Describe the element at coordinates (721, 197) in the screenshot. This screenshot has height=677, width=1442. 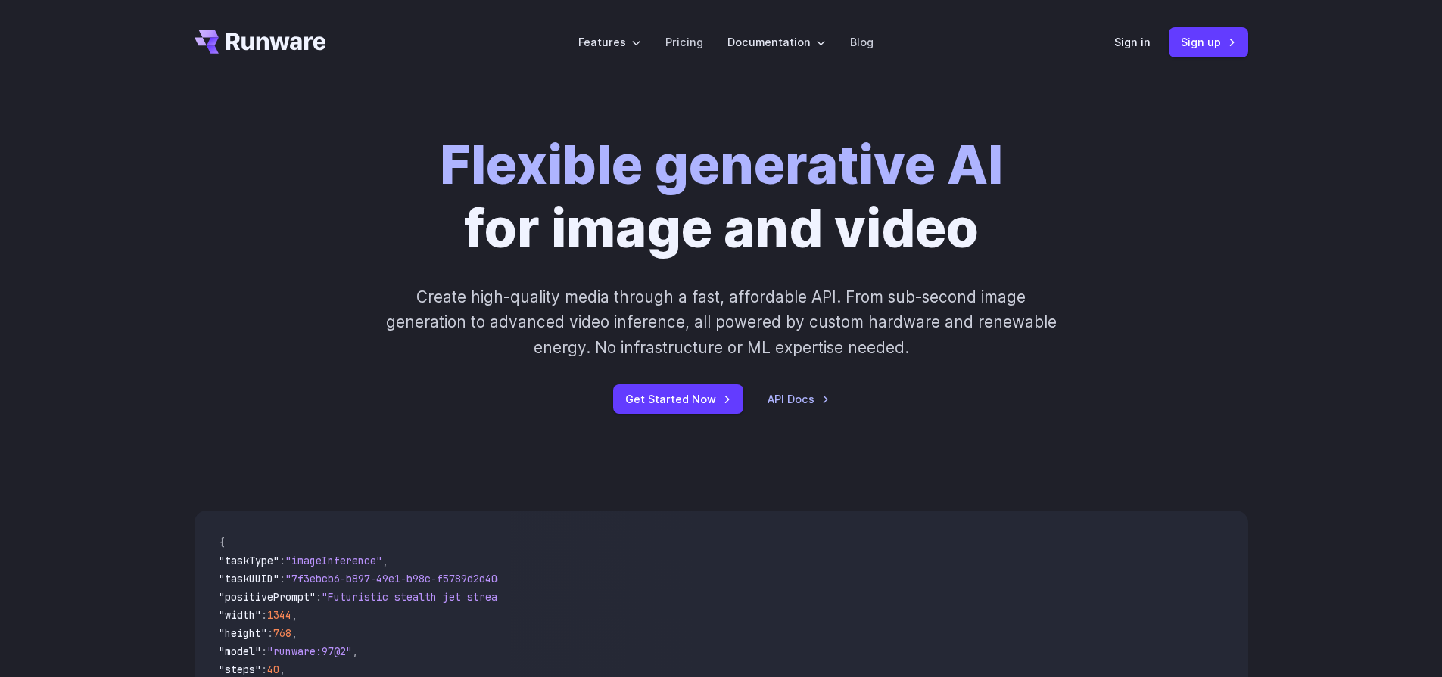
I see `h1: for image and video` at that location.